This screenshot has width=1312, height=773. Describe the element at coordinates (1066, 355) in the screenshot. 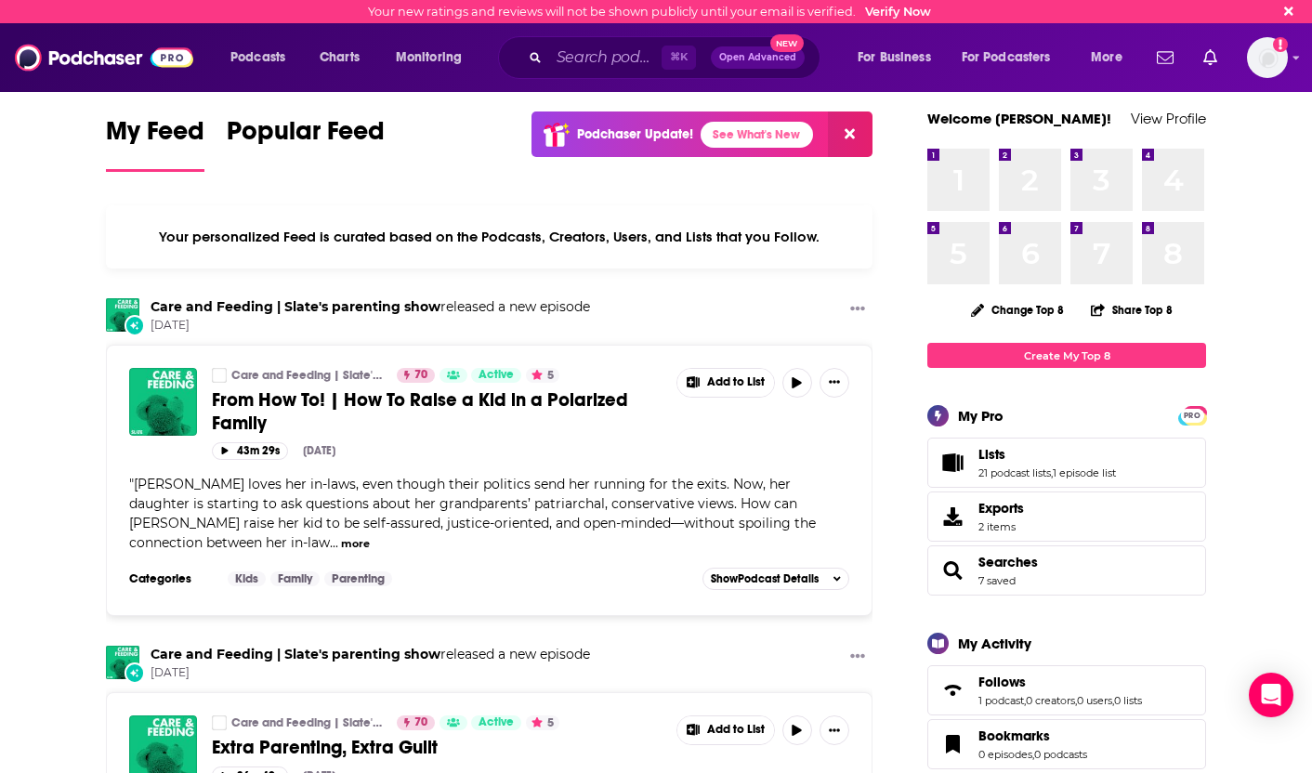

I see `a: Create My Top 8` at that location.